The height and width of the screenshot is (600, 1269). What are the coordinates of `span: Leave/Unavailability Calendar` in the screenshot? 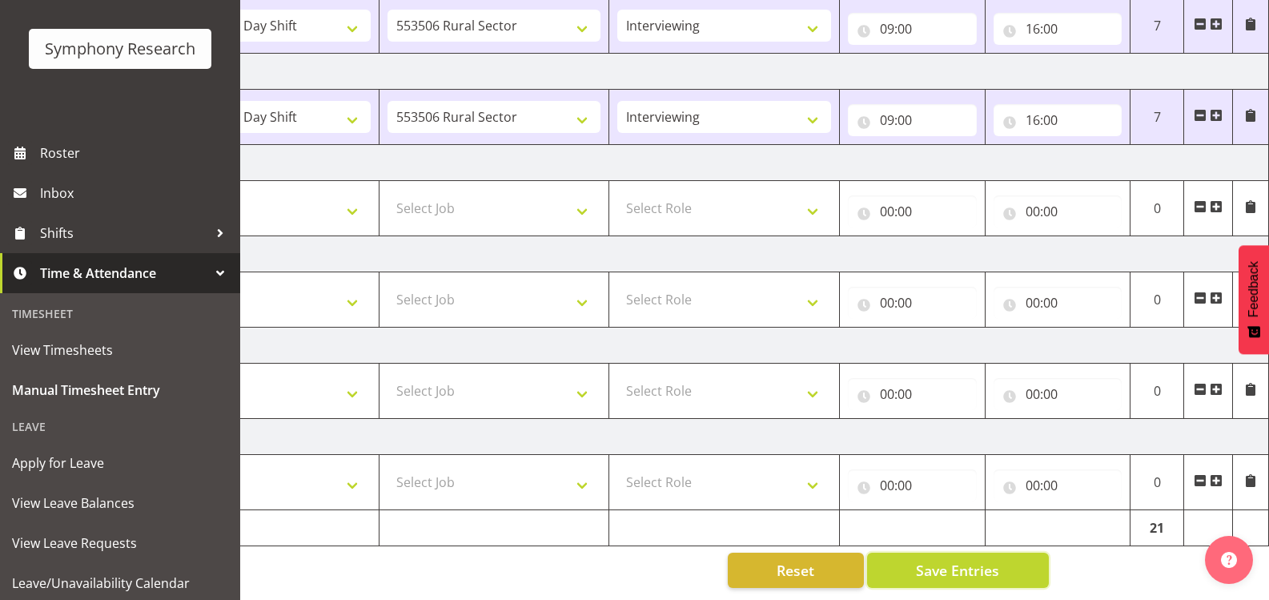 It's located at (120, 583).